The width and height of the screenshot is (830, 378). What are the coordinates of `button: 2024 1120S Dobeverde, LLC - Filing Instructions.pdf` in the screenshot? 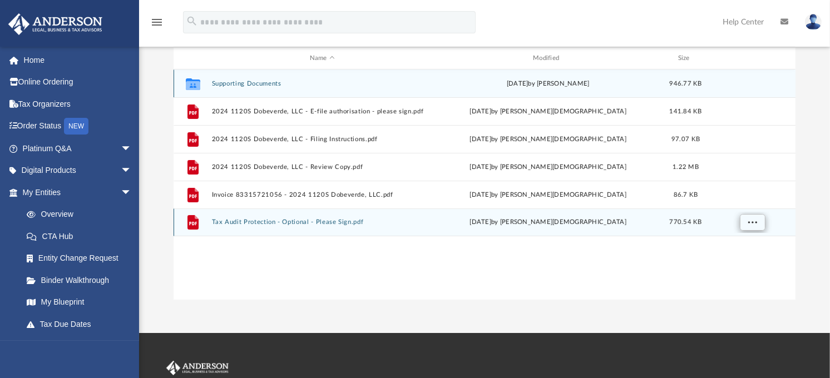 It's located at (322, 139).